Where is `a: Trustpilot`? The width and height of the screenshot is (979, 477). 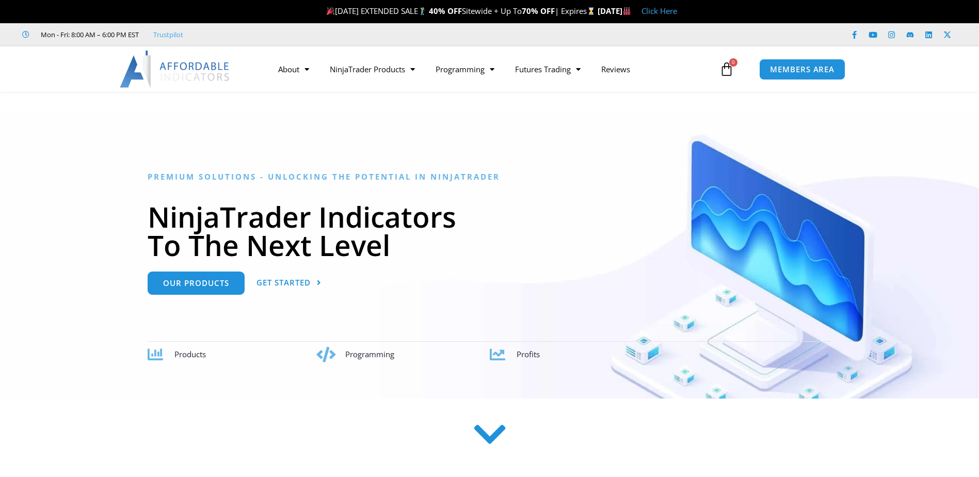
a: Trustpilot is located at coordinates (168, 35).